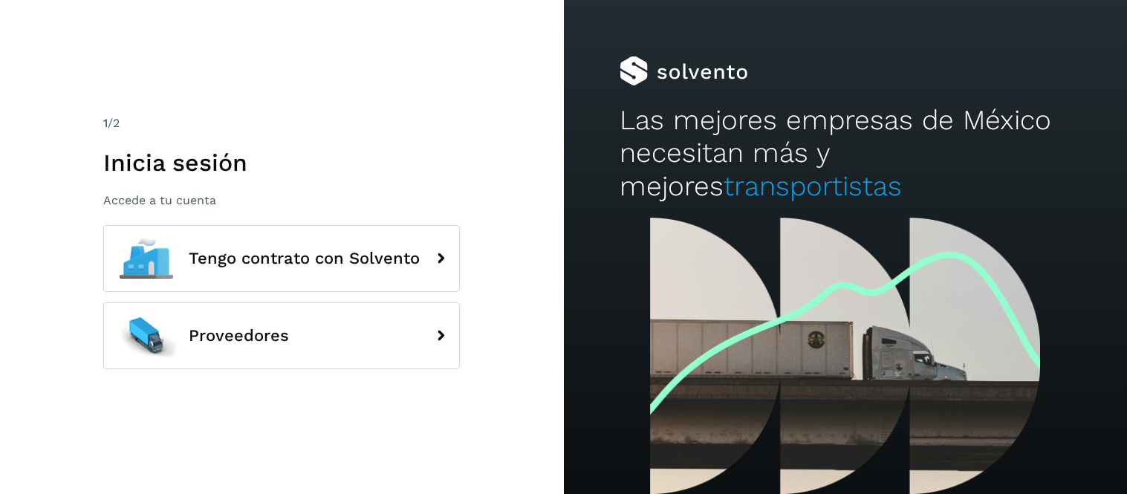  Describe the element at coordinates (282, 163) in the screenshot. I see `h1: Inicia sesión` at that location.